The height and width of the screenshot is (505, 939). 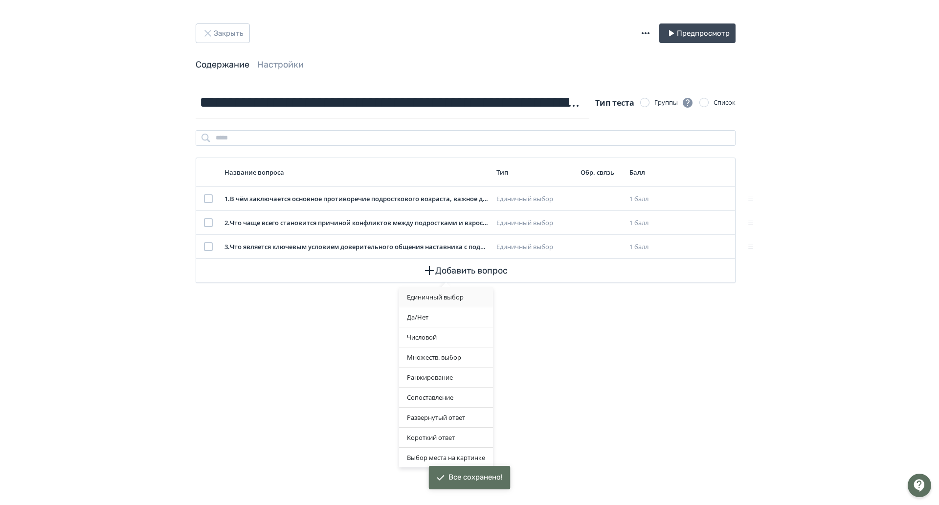 I want to click on div: Множеств. выбор, so click(x=446, y=357).